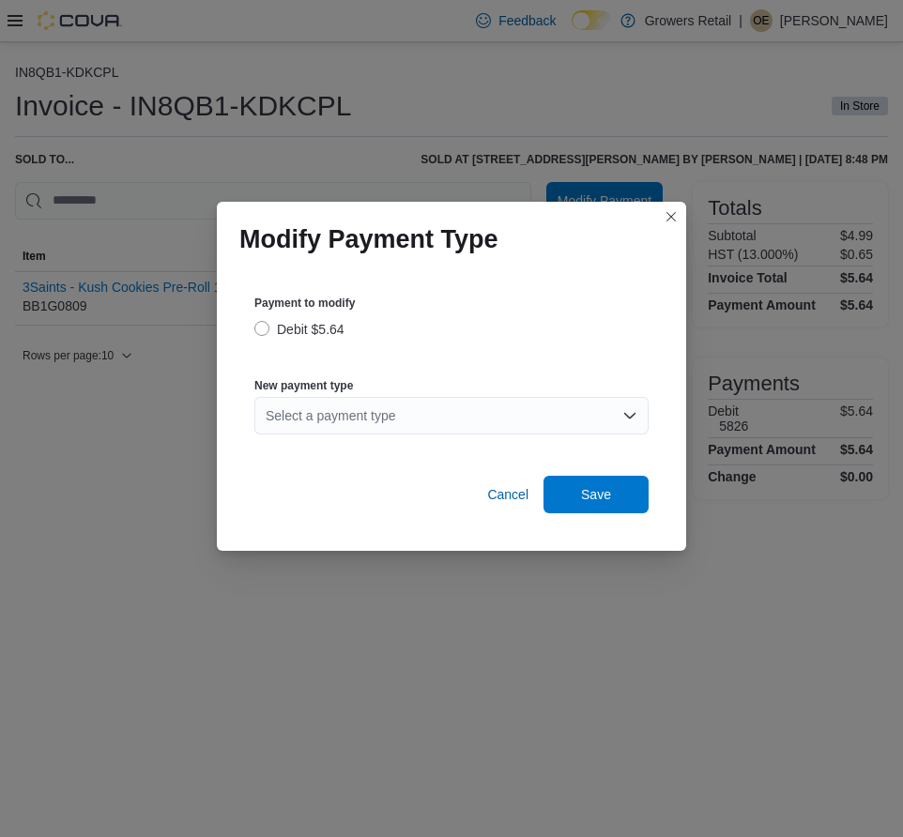 The width and height of the screenshot is (903, 837). Describe the element at coordinates (369, 239) in the screenshot. I see `h1: Modify Payment Type` at that location.